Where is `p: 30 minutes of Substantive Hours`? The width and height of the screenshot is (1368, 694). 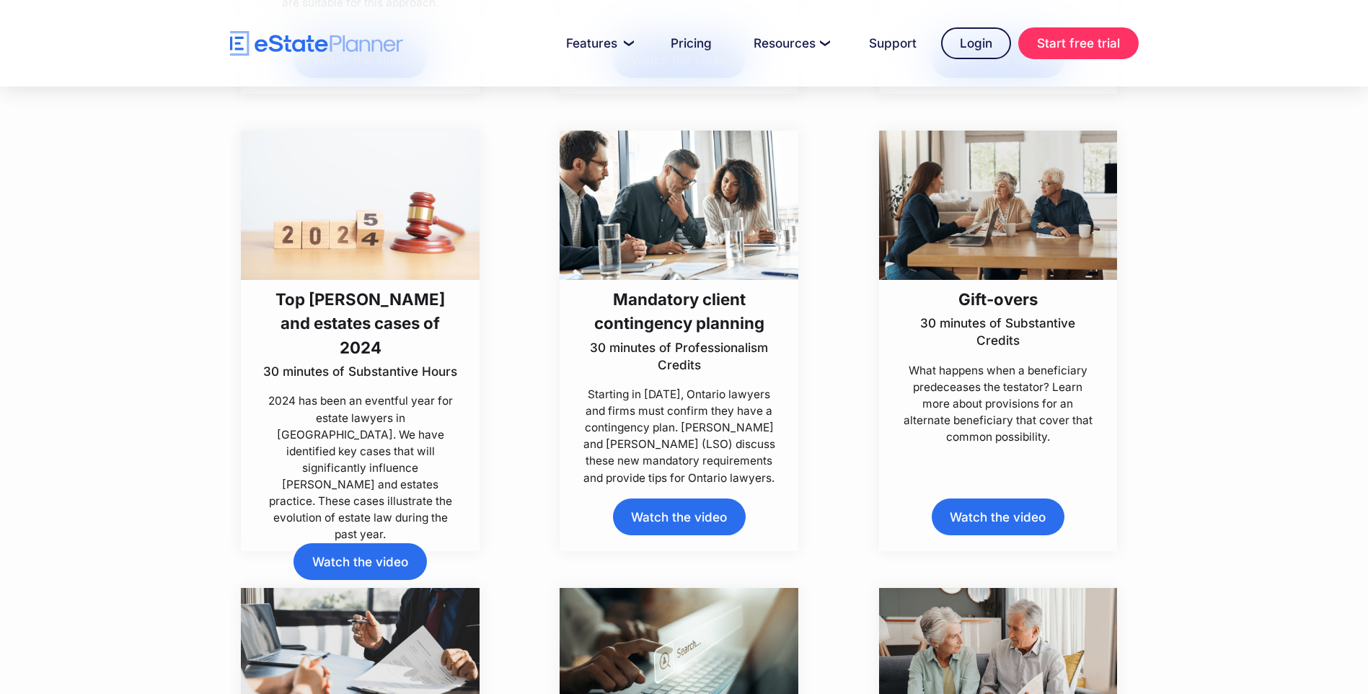 p: 30 minutes of Substantive Hours is located at coordinates (361, 371).